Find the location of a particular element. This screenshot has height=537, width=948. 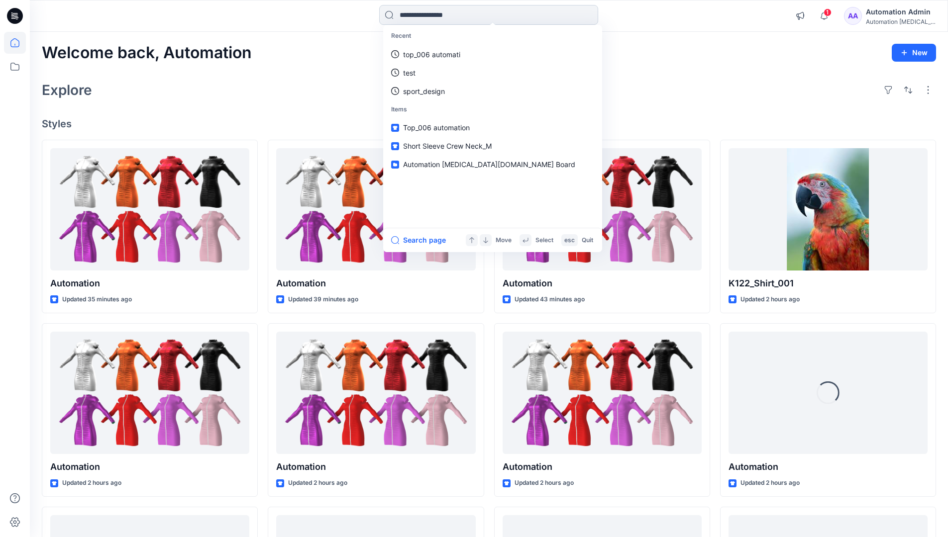

div: AA is located at coordinates (853, 16).